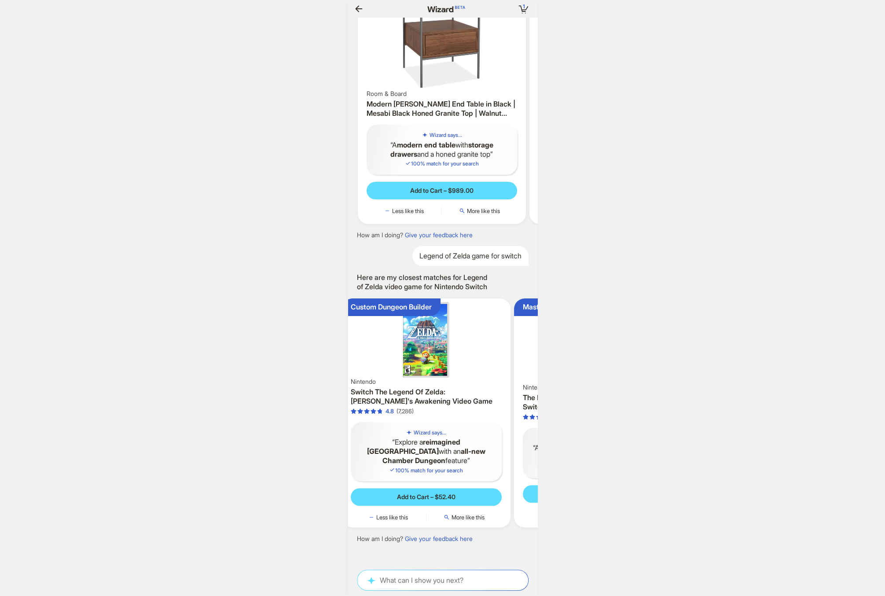  I want to click on span: Room & Board, so click(386, 94).